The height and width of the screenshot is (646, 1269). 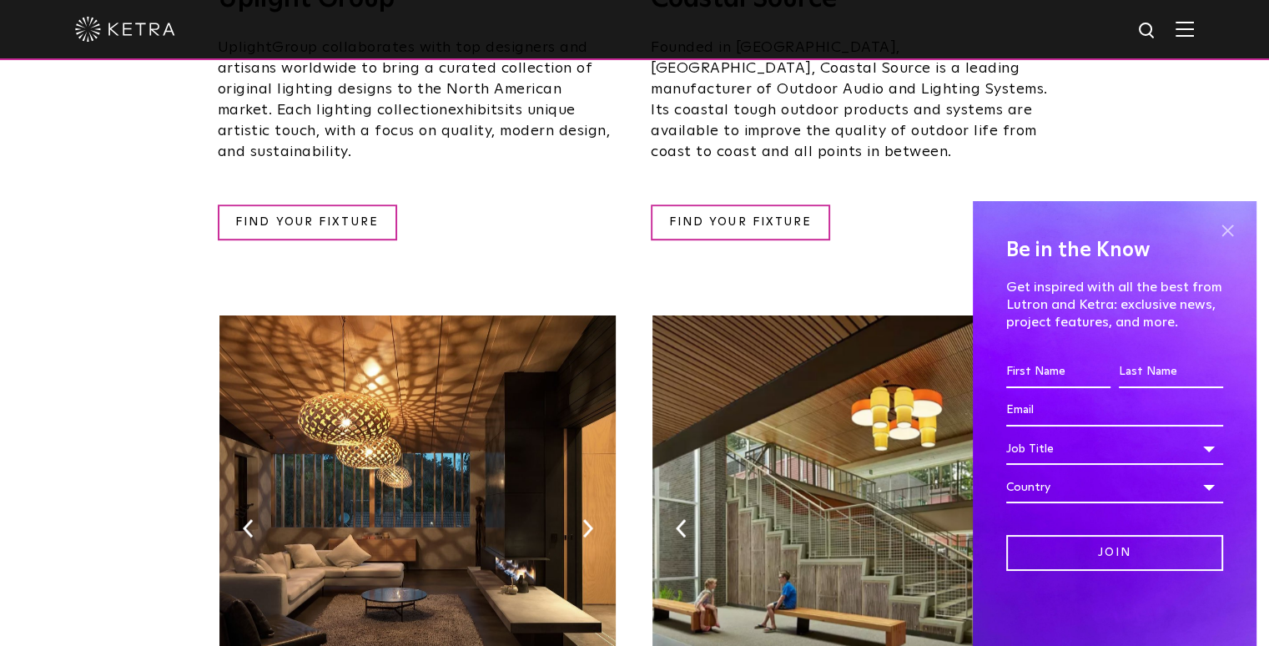 What do you see at coordinates (587, 528) in the screenshot?
I see `img: arrow-right-black.svg` at bounding box center [587, 528].